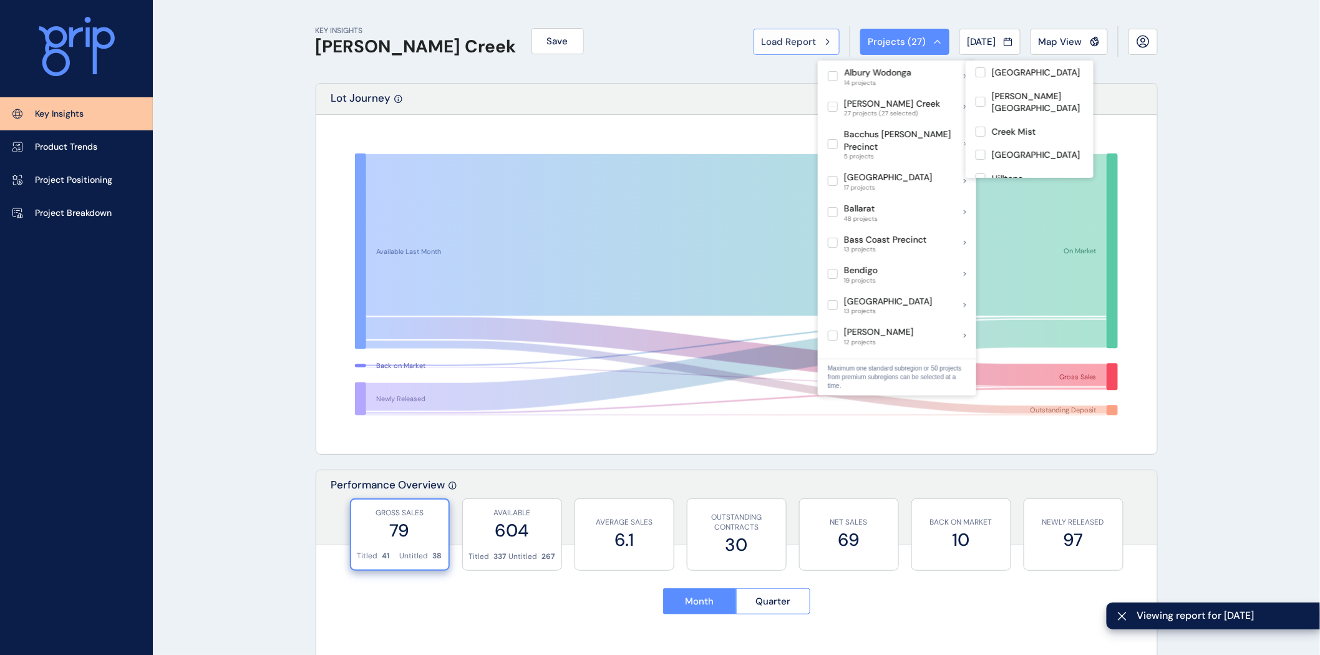 Image resolution: width=1320 pixels, height=655 pixels. Describe the element at coordinates (437, 556) in the screenshot. I see `p: 38` at that location.